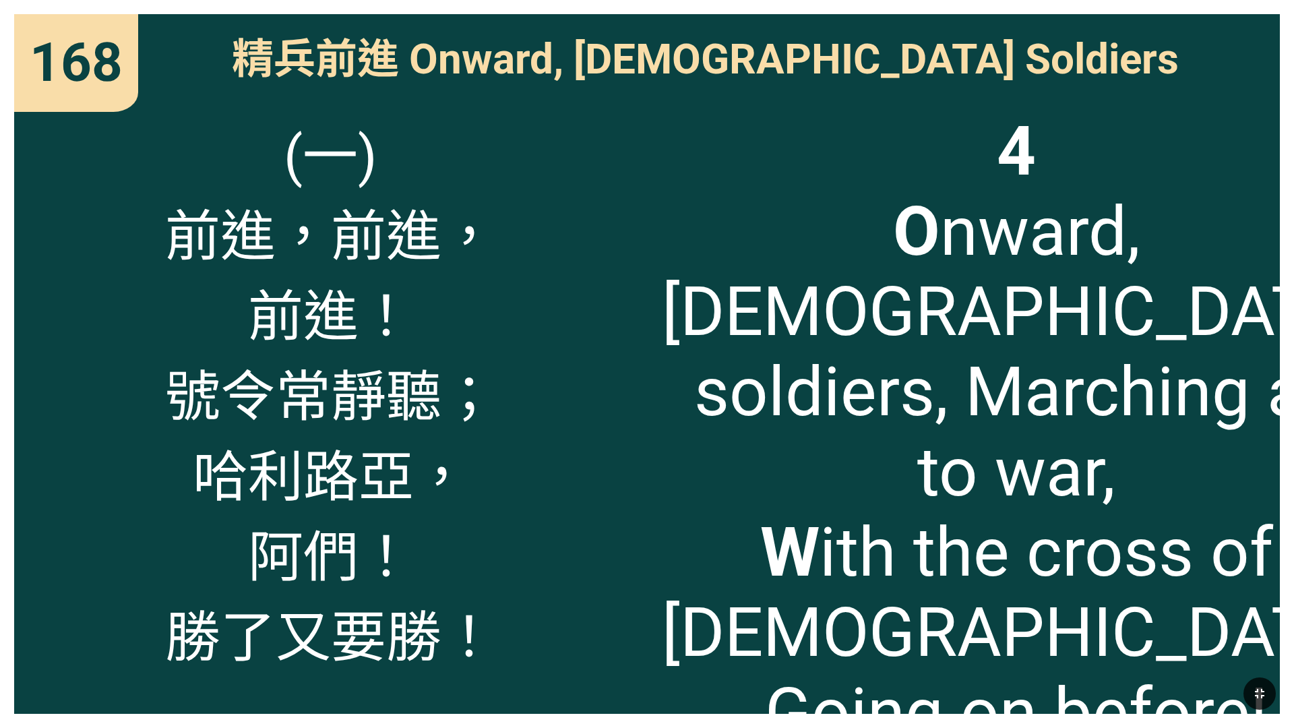  I want to click on b: W, so click(790, 552).